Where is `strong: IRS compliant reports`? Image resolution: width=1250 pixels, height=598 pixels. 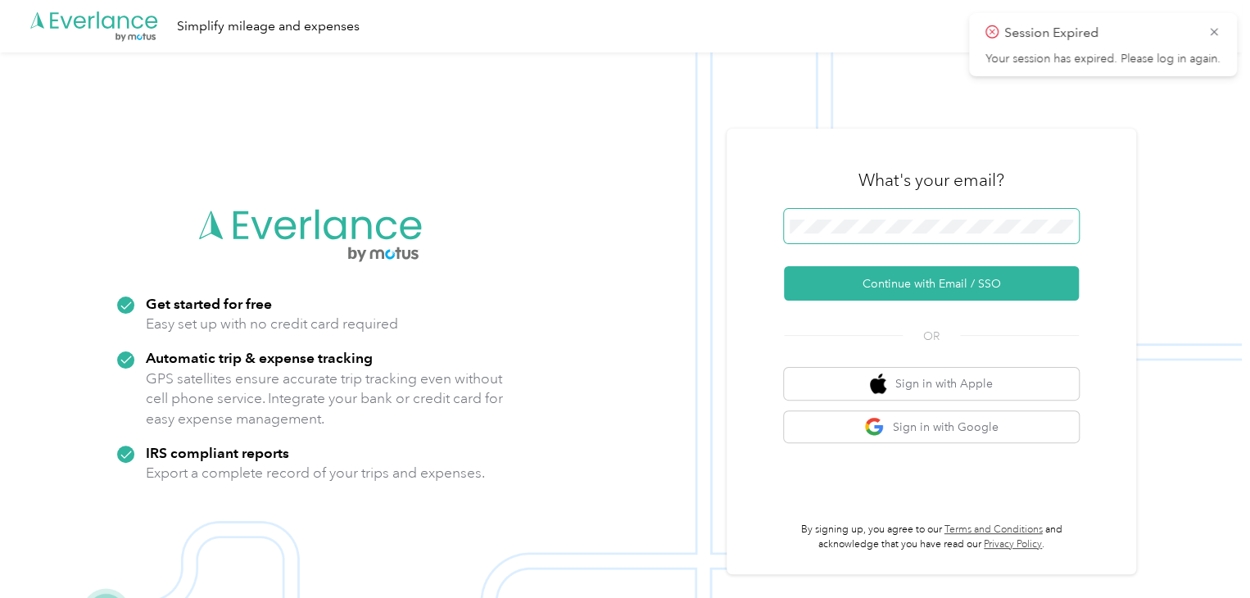
strong: IRS compliant reports is located at coordinates (217, 452).